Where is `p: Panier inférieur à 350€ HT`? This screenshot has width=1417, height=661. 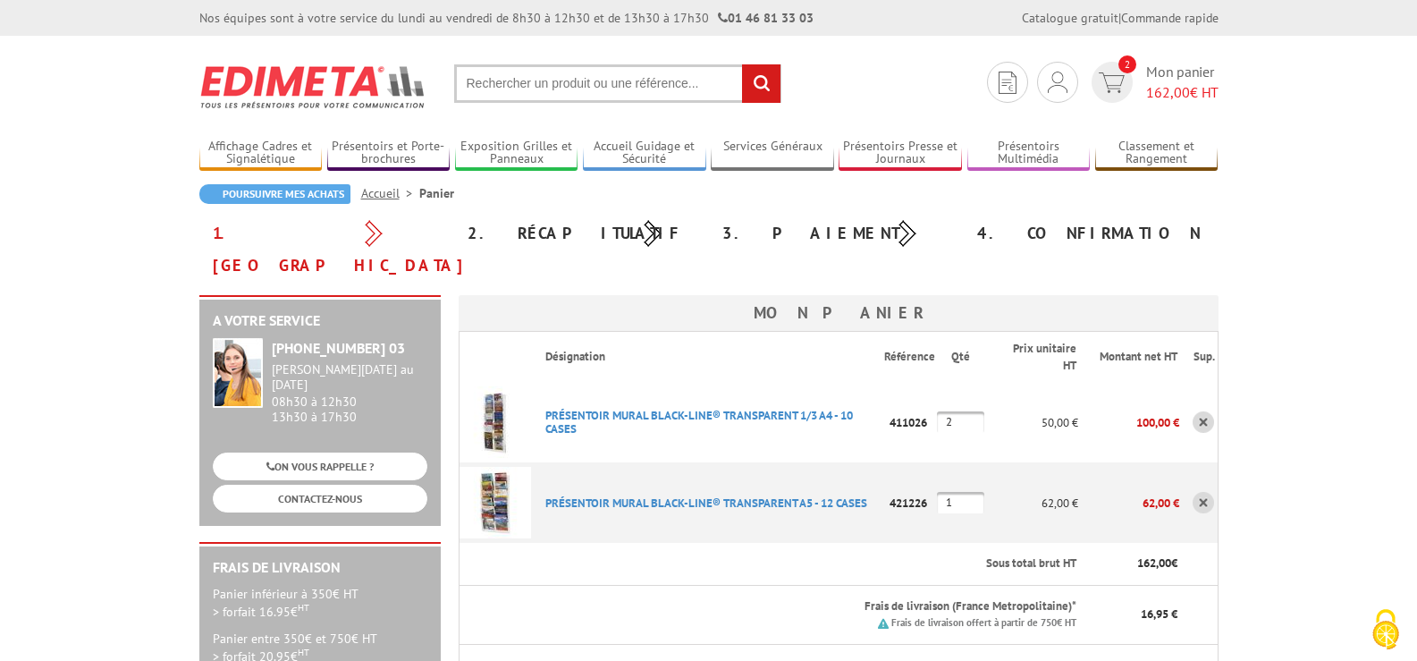
p: Panier inférieur à 350€ HT is located at coordinates (320, 603).